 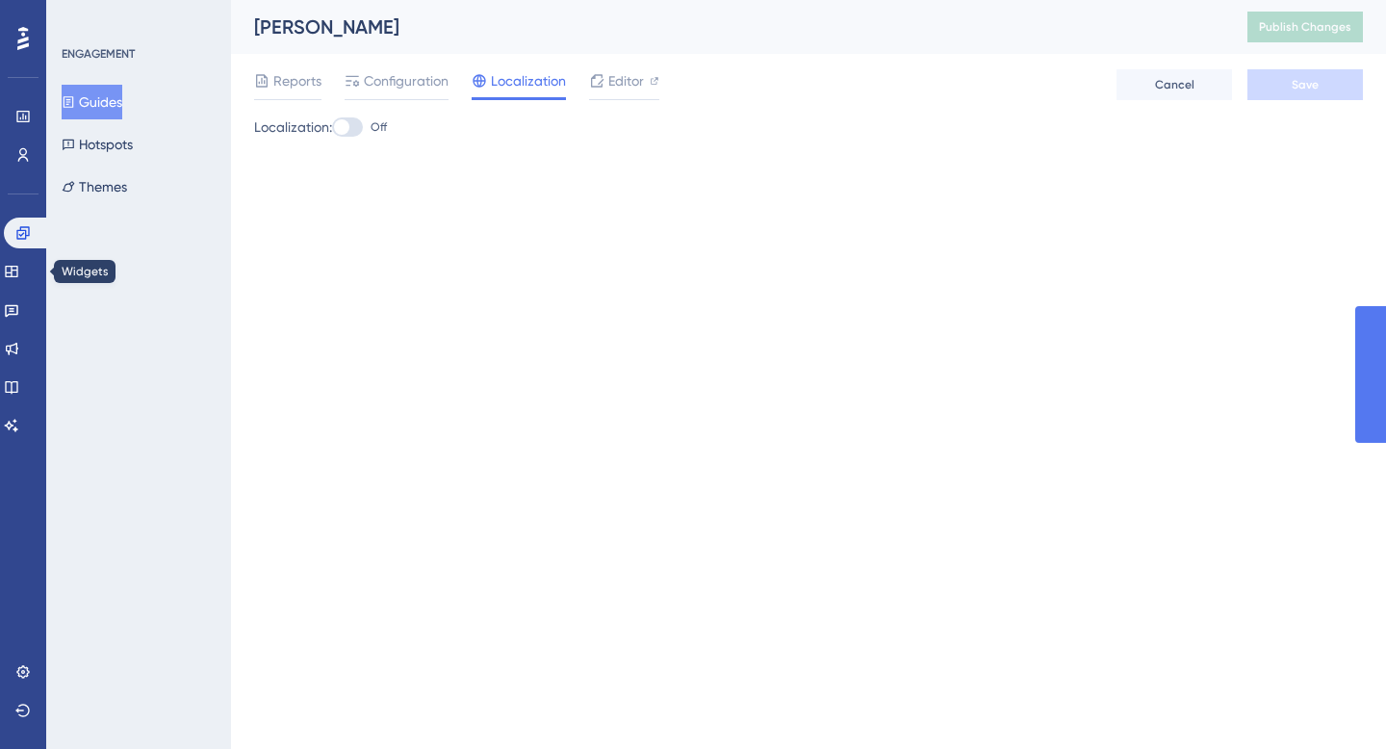 What do you see at coordinates (809, 127) in the screenshot?
I see `div: Localization:` at bounding box center [809, 127].